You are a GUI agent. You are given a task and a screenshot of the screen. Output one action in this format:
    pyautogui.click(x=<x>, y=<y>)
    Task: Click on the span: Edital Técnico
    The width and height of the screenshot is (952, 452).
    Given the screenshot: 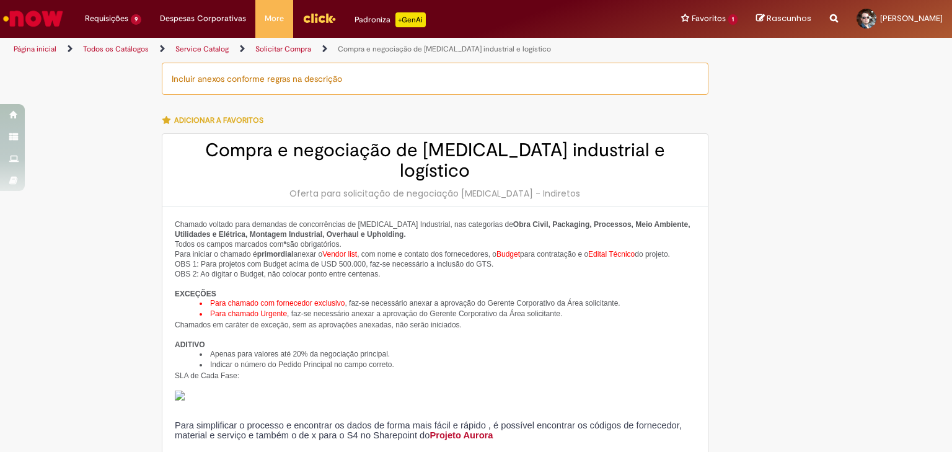 What is the action you would take?
    pyautogui.click(x=611, y=254)
    